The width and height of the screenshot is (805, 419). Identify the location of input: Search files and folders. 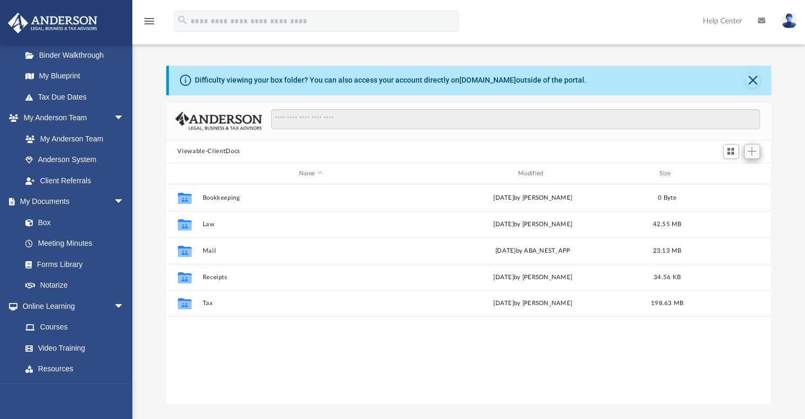
(515, 119).